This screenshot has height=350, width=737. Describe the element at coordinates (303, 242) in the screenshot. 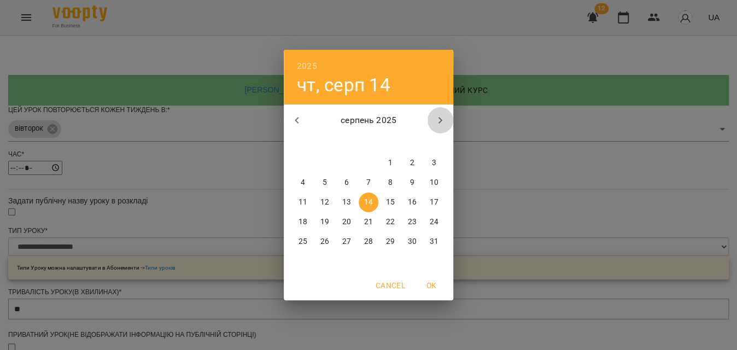

I see `p: 25` at that location.